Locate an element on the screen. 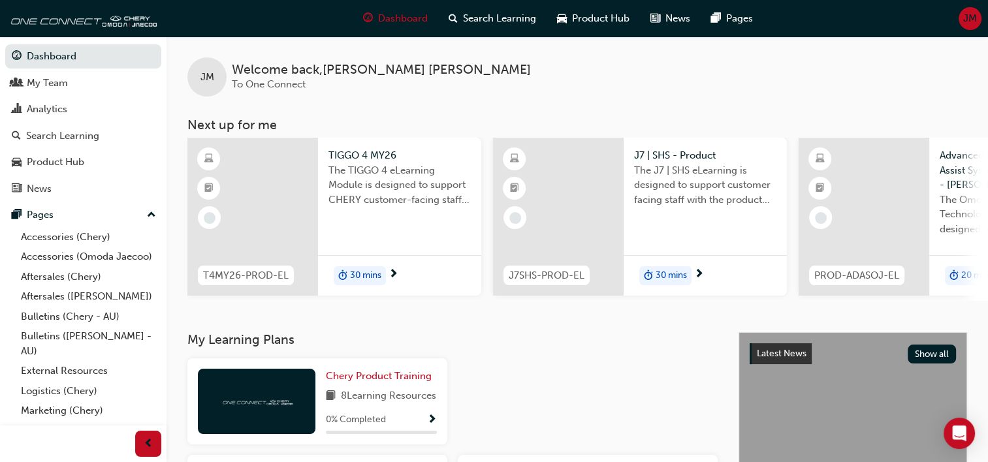 Image resolution: width=988 pixels, height=462 pixels. a: search-iconSearch Learning is located at coordinates (492, 18).